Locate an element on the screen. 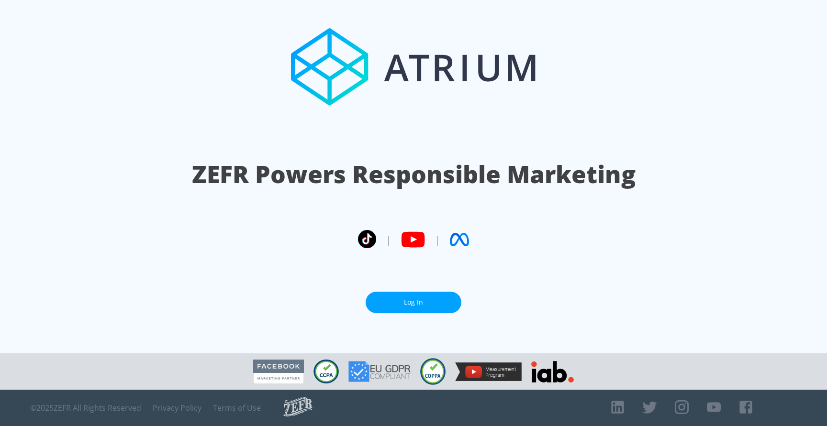  a: Terms of Use is located at coordinates (237, 408).